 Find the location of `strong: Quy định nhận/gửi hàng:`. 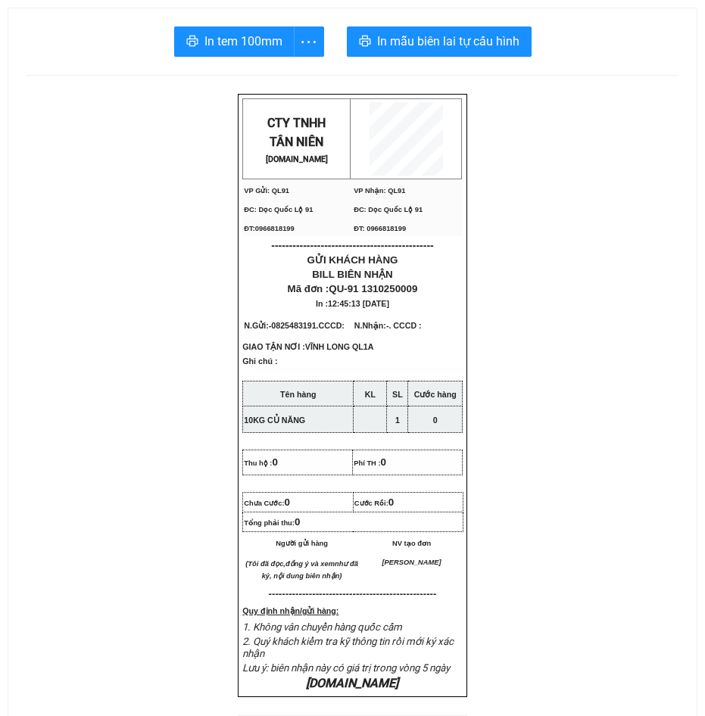

strong: Quy định nhận/gửi hàng: is located at coordinates (290, 611).